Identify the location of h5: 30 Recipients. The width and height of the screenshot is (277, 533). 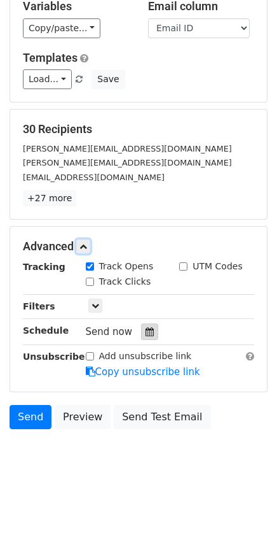
(139, 129).